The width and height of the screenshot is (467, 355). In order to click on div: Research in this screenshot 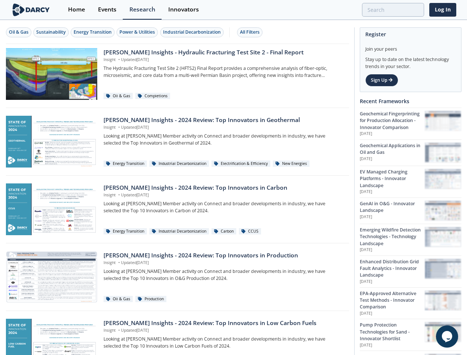, I will do `click(142, 10)`.